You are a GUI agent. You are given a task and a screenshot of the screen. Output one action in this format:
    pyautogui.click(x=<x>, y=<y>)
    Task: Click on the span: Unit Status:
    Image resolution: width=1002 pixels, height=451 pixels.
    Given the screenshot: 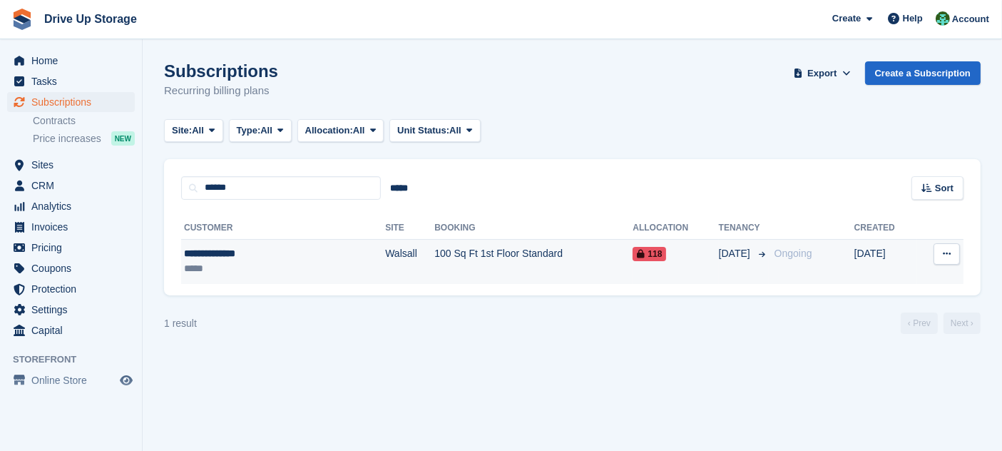 What is the action you would take?
    pyautogui.click(x=423, y=130)
    